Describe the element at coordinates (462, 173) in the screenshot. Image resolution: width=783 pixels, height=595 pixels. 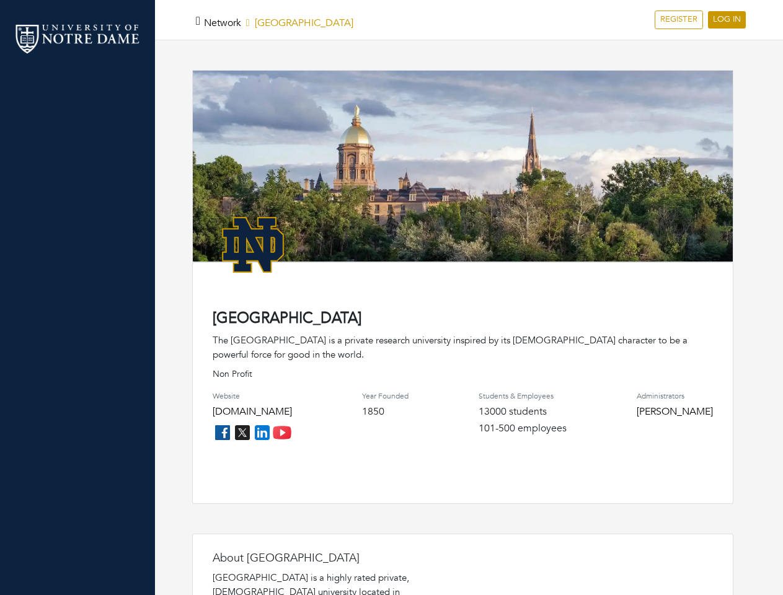
I see `img: rare_disease_hero-1920%20copy.png` at that location.